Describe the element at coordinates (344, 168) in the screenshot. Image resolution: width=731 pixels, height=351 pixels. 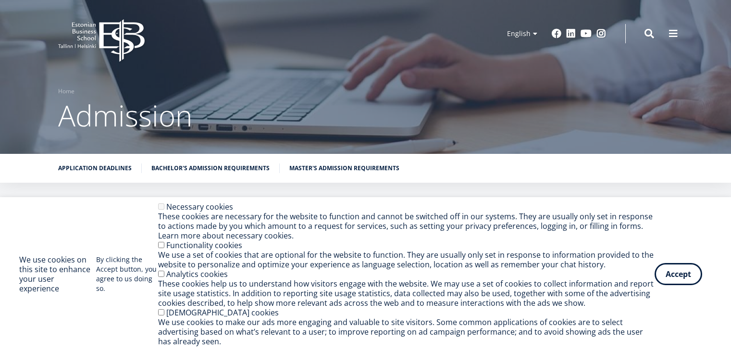
I see `a: Master's admission requirements` at that location.